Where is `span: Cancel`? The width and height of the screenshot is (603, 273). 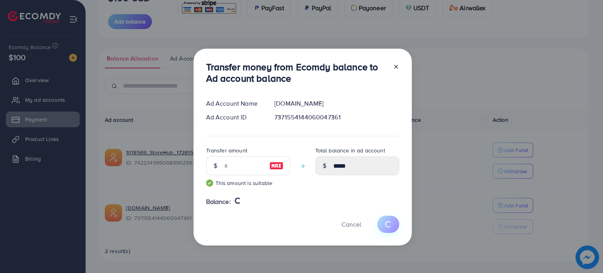 span: Cancel is located at coordinates (351, 224).